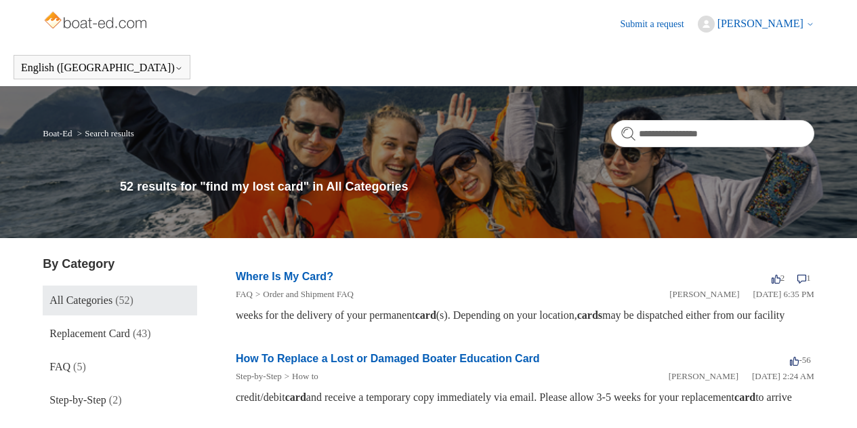 The width and height of the screenshot is (857, 428). Describe the element at coordinates (660, 24) in the screenshot. I see `a: Submit a request` at that location.